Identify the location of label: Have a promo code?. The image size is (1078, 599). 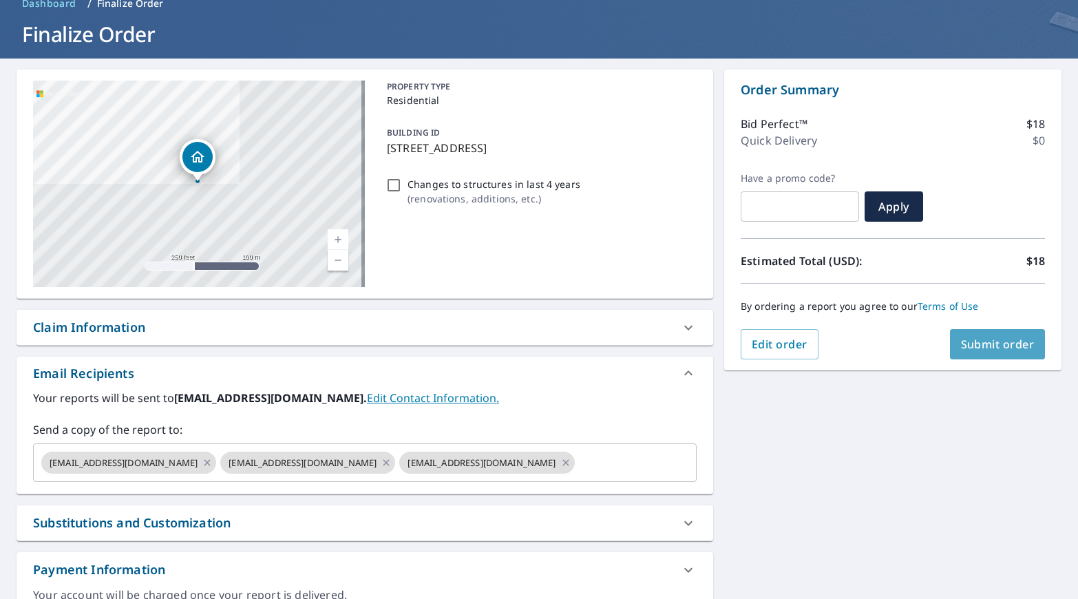
(800, 178).